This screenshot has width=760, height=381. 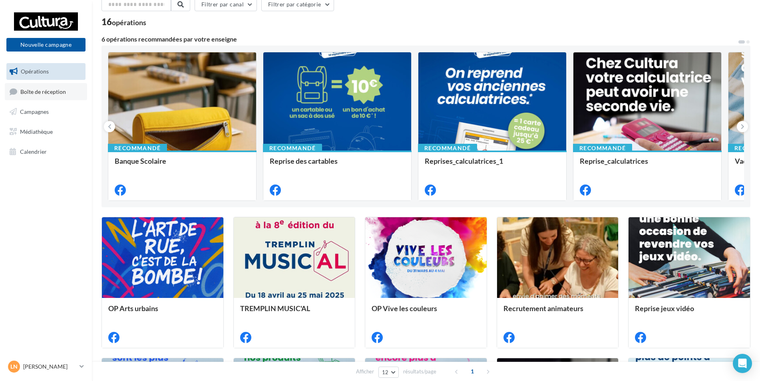 I want to click on span: Reprise_calculatrices, so click(x=614, y=161).